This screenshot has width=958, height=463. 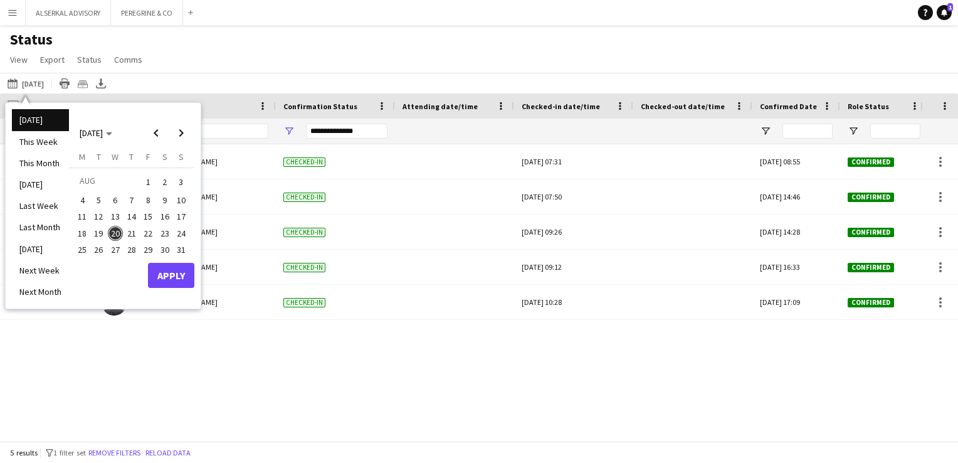 What do you see at coordinates (98, 216) in the screenshot?
I see `button: 12-08-2025` at bounding box center [98, 216].